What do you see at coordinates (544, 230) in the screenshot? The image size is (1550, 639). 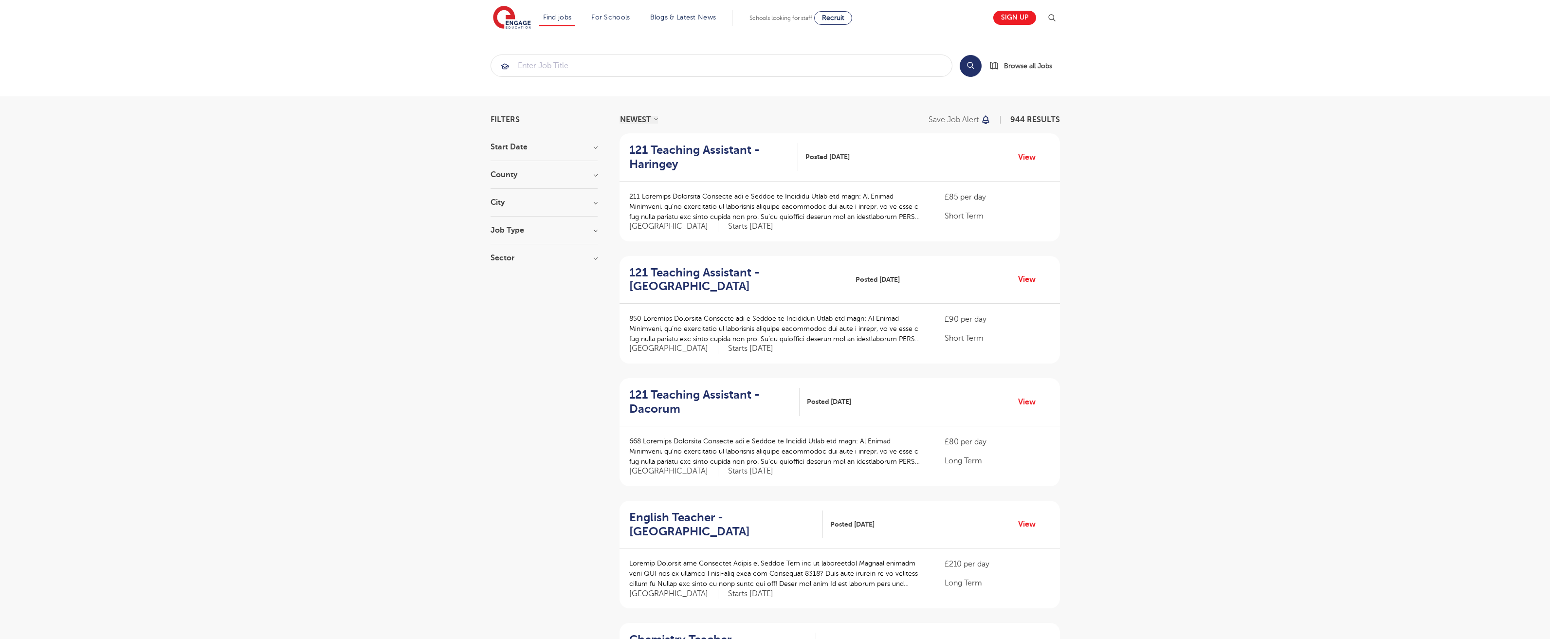 I see `h3: Job Type` at bounding box center [544, 230].